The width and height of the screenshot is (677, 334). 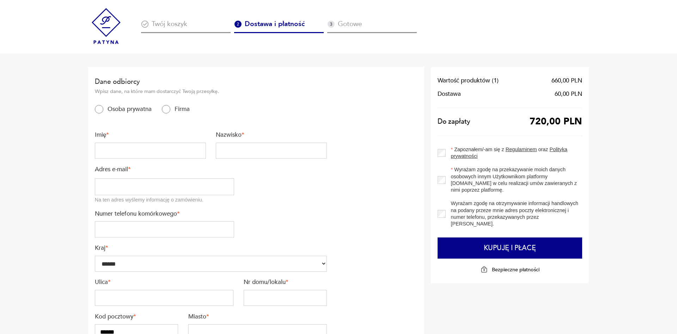 What do you see at coordinates (569, 94) in the screenshot?
I see `span: 60,00 PLN` at bounding box center [569, 94].